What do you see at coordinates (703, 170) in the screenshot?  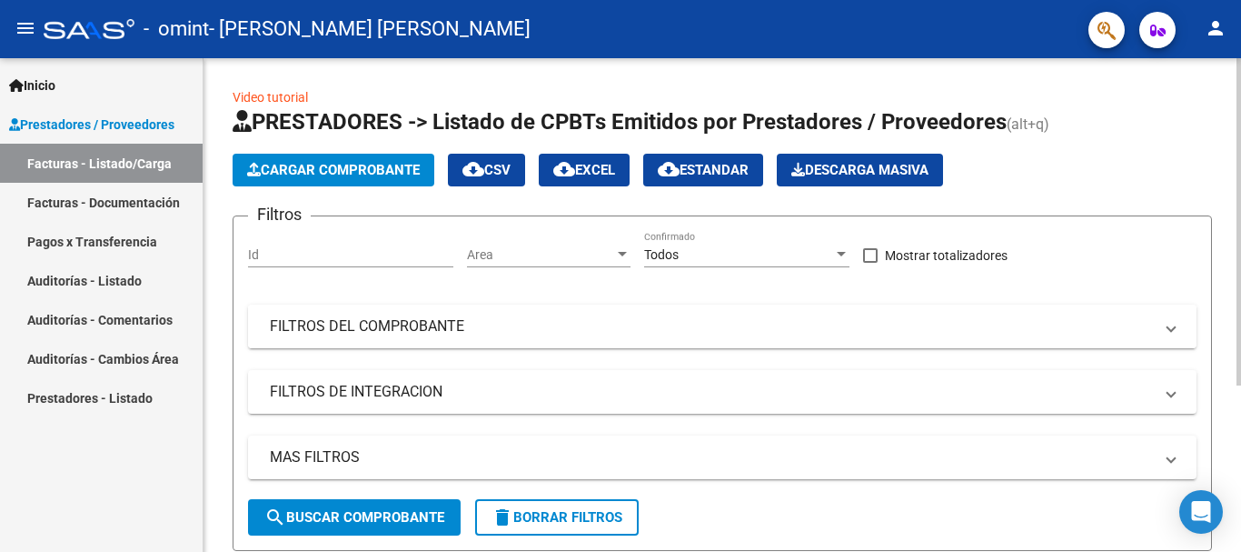 I see `button: Estandar` at bounding box center [703, 170].